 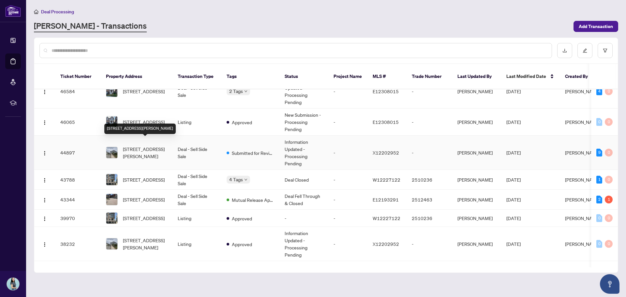 I want to click on button: filter, so click(x=605, y=51).